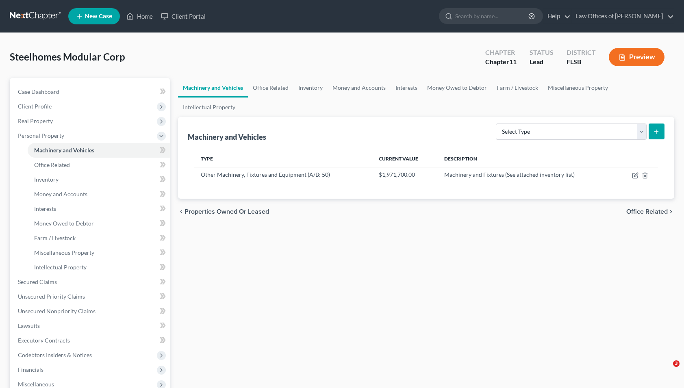 Image resolution: width=684 pixels, height=388 pixels. I want to click on a: Executory Contracts, so click(91, 341).